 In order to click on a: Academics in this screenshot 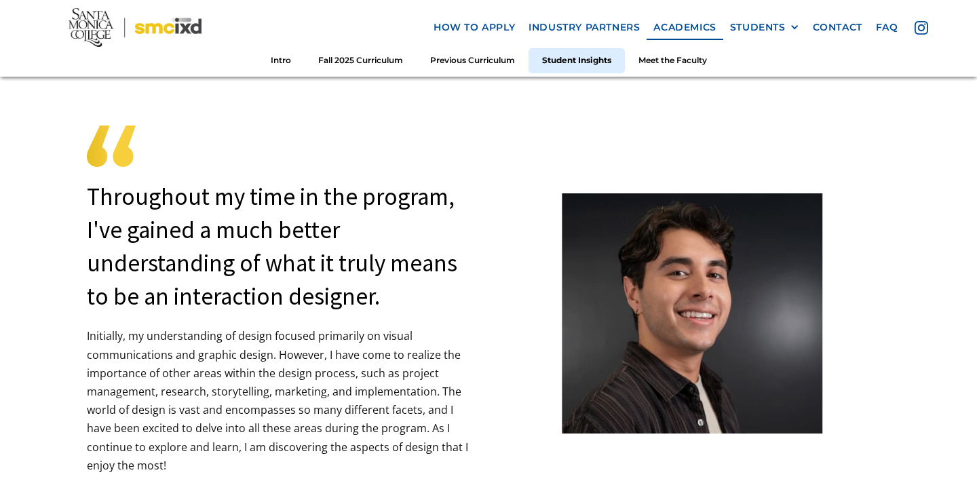, I will do `click(685, 27)`.